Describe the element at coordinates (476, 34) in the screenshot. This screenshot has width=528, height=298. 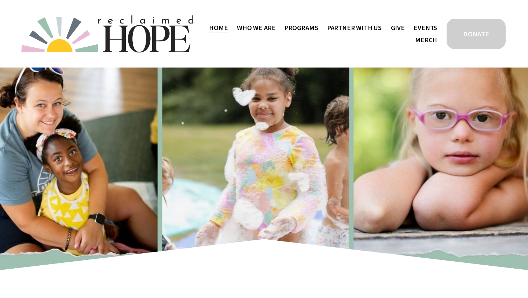
I see `a: DONATE` at that location.